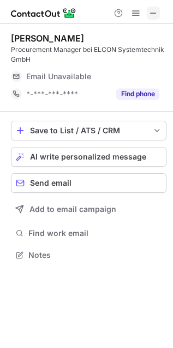 This screenshot has height=348, width=173. I want to click on span: Send email, so click(51, 183).